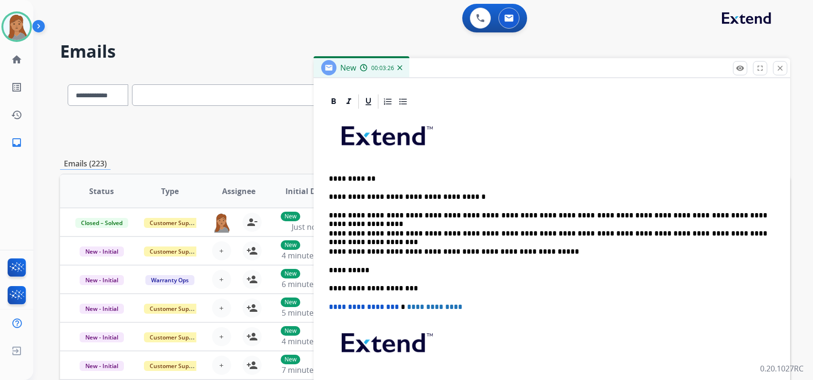 This screenshot has height=380, width=813. I want to click on span: Warranty Ops, so click(170, 280).